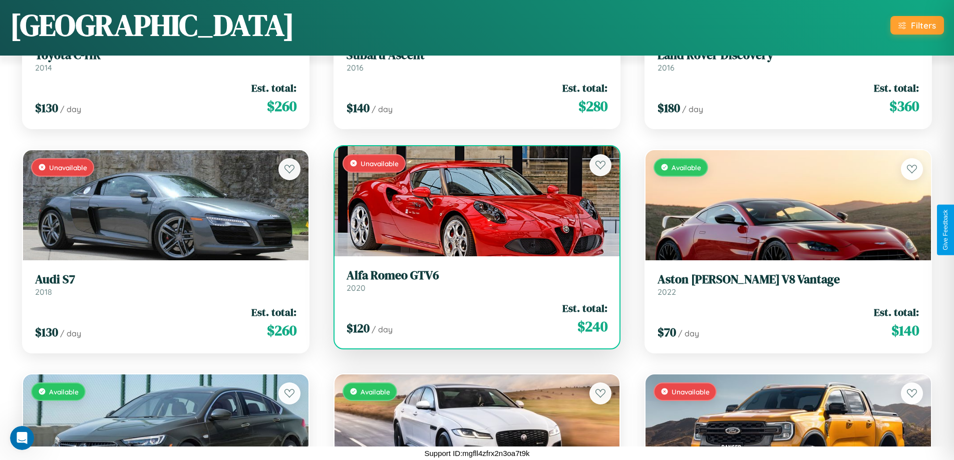  I want to click on span: 2022, so click(667, 292).